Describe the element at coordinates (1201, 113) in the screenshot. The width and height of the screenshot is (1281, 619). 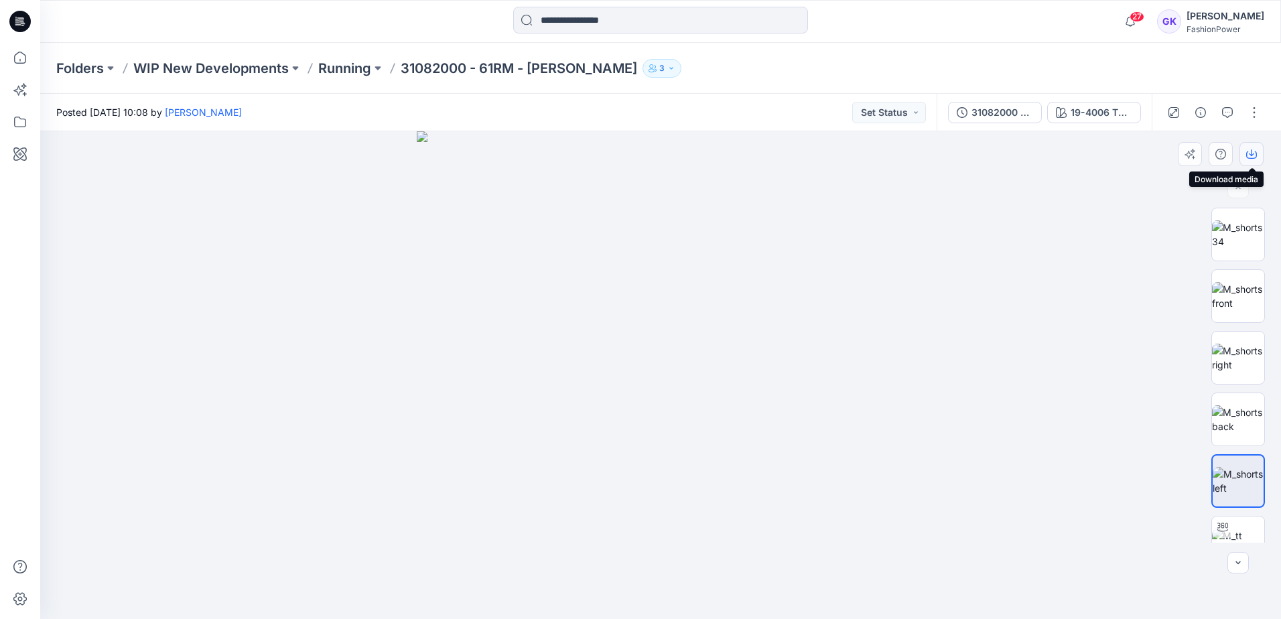
I see `button: Details` at that location.